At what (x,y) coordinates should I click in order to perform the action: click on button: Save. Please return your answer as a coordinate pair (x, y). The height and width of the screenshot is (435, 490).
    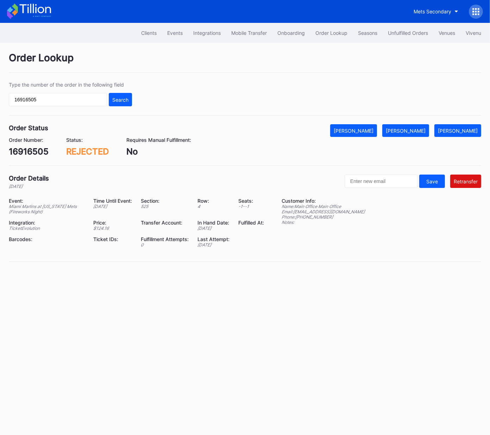
    Looking at the image, I should click on (432, 181).